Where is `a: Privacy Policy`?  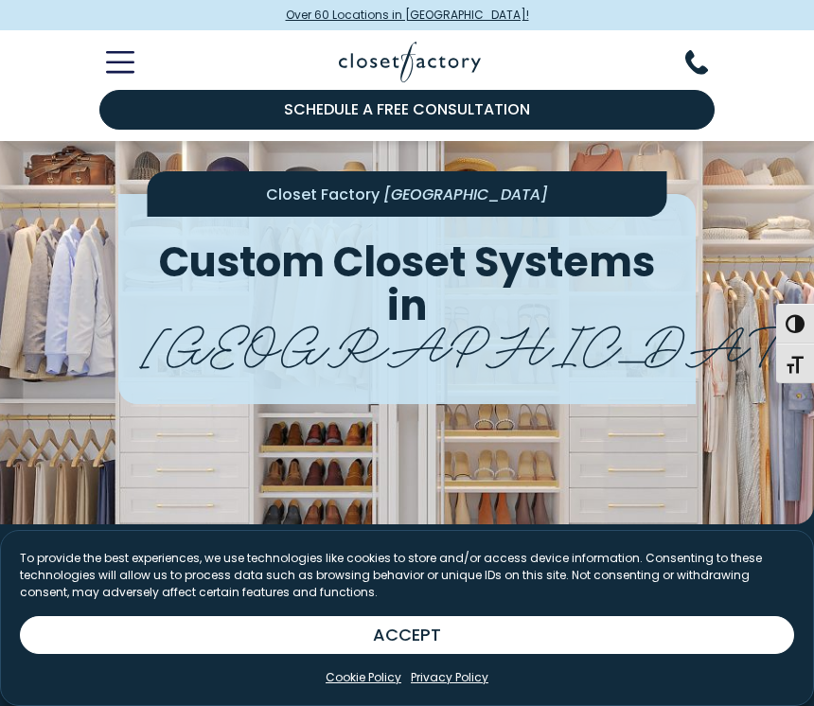
a: Privacy Policy is located at coordinates (450, 678).